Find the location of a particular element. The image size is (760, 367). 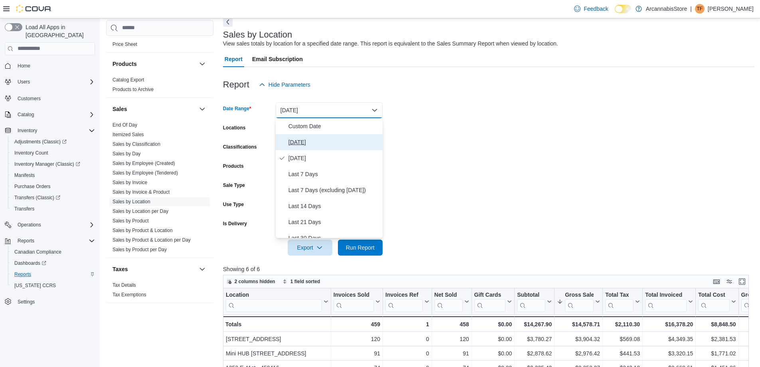

div: $14,578.71 is located at coordinates (578, 324).